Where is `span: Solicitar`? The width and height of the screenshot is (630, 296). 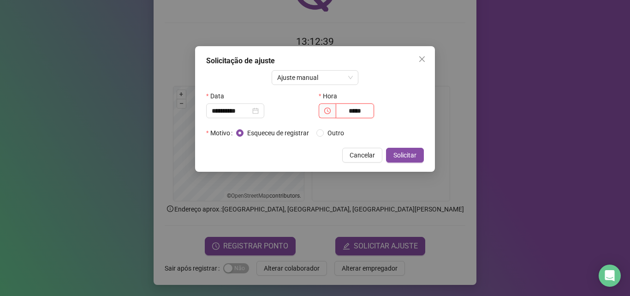
span: Solicitar is located at coordinates (405, 155).